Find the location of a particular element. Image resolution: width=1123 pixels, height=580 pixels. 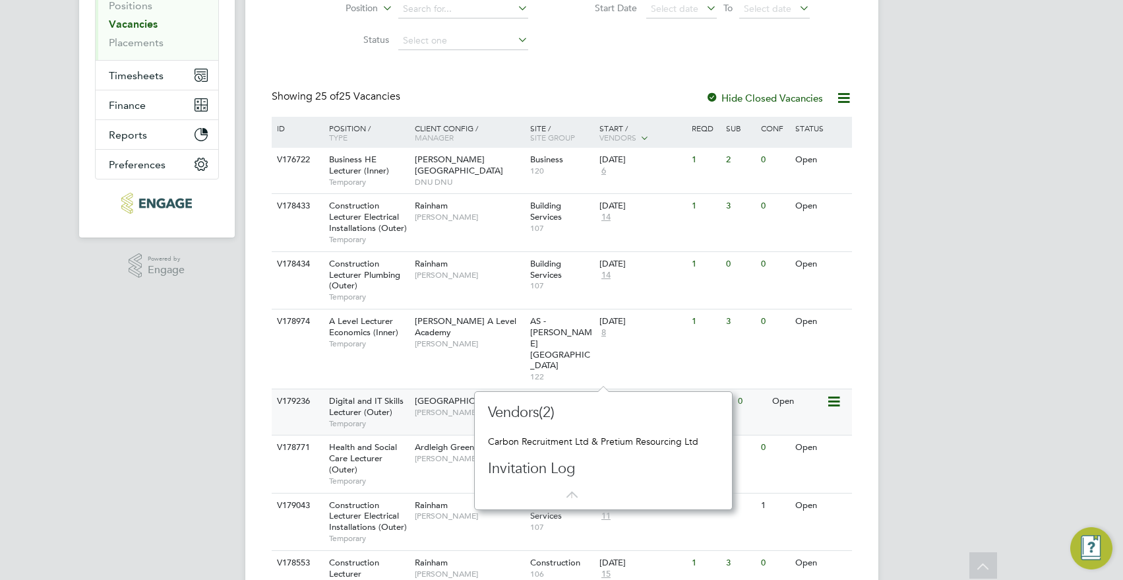

span: 15 is located at coordinates (606, 574).